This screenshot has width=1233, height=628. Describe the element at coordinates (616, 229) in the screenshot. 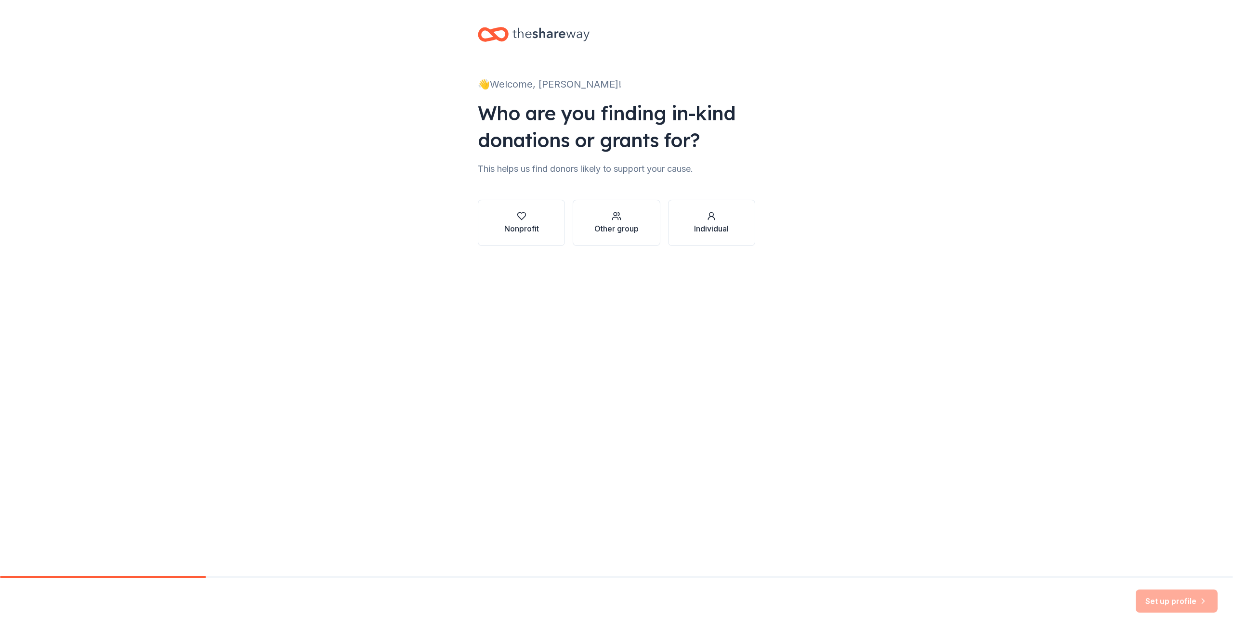

I see `div: Other group` at that location.